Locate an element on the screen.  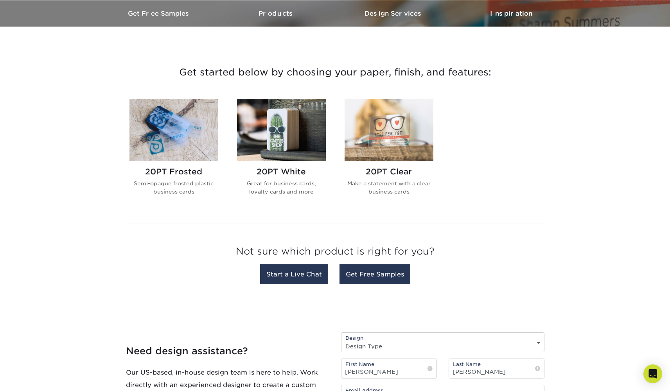
h2: 20PT White is located at coordinates (281, 172).